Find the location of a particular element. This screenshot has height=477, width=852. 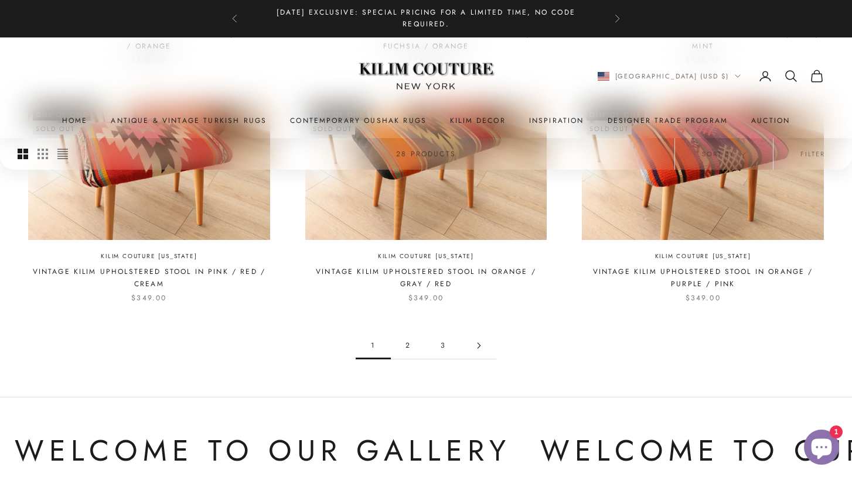

img: Logo of Kilim Couture New York is located at coordinates (426, 76).